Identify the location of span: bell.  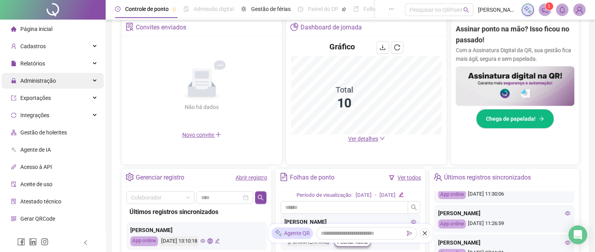
(562, 10).